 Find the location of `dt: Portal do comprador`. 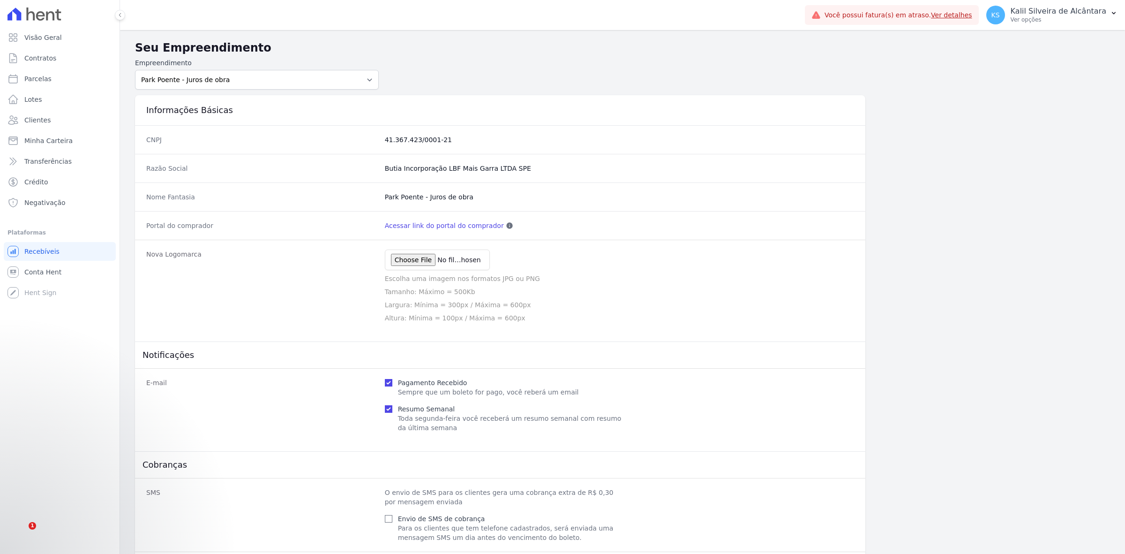

dt: Portal do comprador is located at coordinates (262, 225).